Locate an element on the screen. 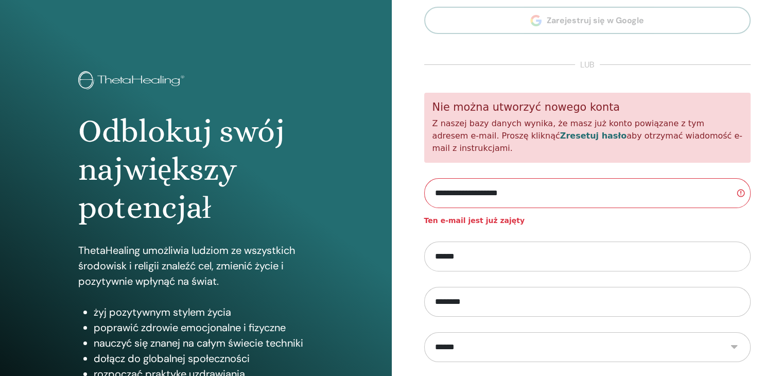 Image resolution: width=783 pixels, height=376 pixels. div: Z naszej bazy danych wynika, że masz już konto powiązane z tym adresem e-mail. Proszę kliknąć aby... is located at coordinates (587, 128).